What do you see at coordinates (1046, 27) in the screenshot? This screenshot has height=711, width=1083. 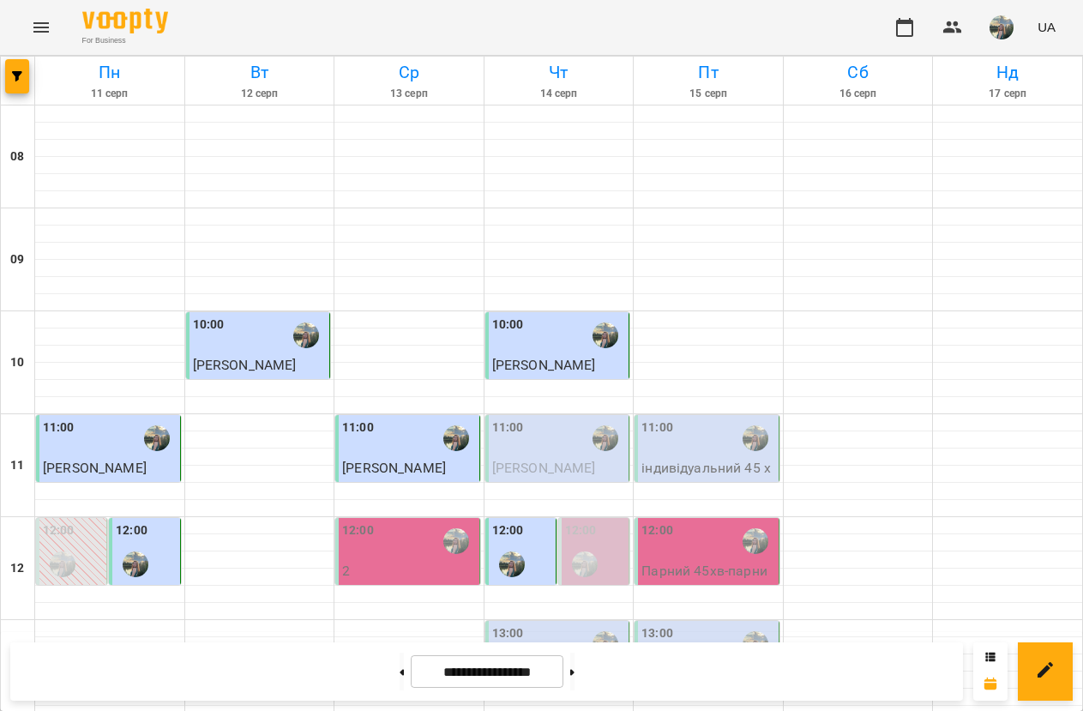 I see `button: UA` at bounding box center [1046, 27].